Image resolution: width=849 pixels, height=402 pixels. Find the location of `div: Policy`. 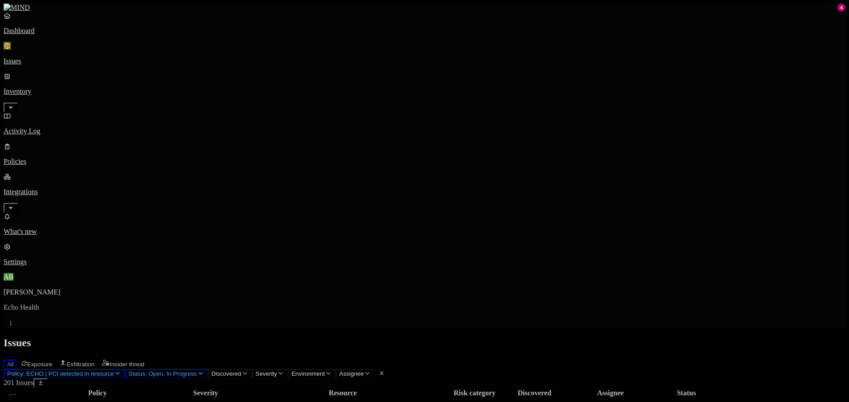

div: Policy is located at coordinates (97, 393).